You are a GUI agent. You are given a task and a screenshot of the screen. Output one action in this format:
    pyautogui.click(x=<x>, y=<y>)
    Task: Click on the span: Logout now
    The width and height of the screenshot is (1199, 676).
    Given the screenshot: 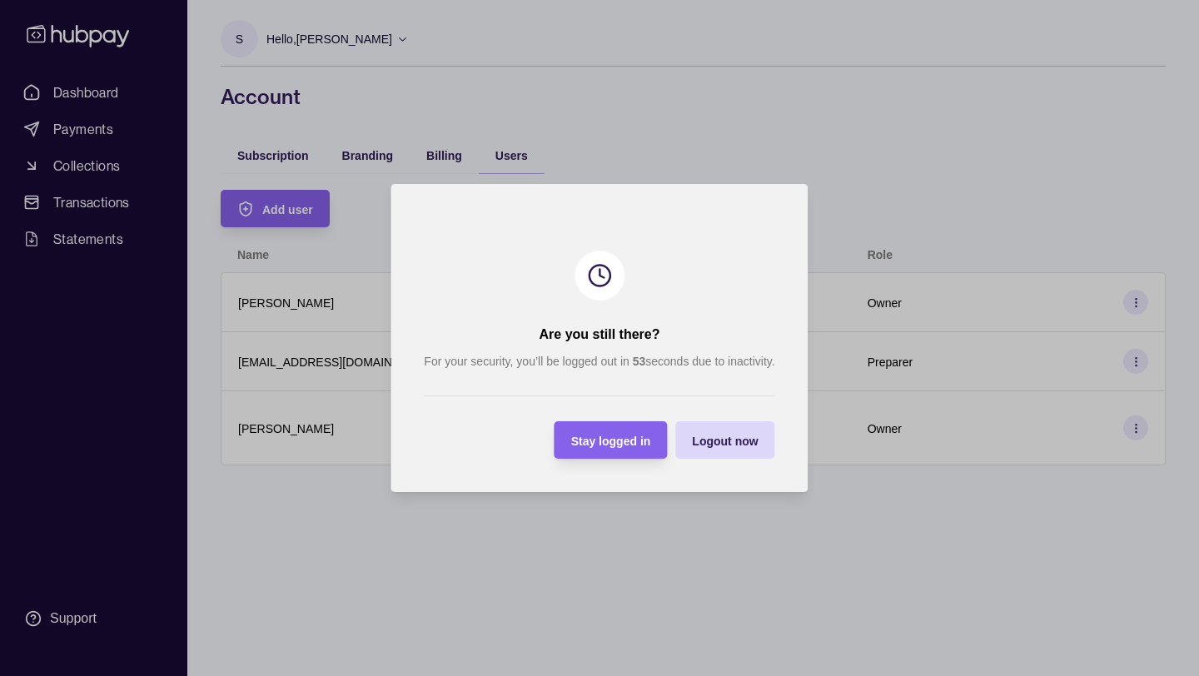 What is the action you would take?
    pyautogui.click(x=725, y=441)
    